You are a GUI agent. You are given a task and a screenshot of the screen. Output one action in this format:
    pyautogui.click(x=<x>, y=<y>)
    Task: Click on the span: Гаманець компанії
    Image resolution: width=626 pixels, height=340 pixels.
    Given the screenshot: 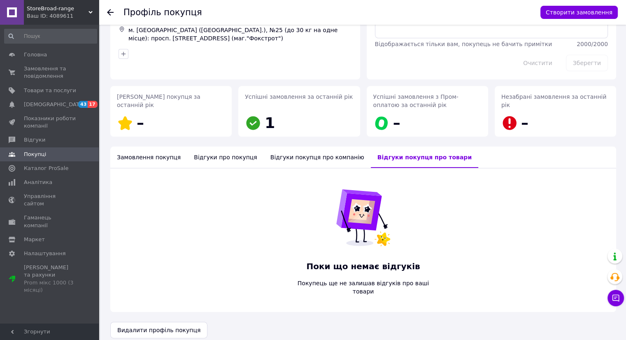 What is the action you would take?
    pyautogui.click(x=50, y=222)
    